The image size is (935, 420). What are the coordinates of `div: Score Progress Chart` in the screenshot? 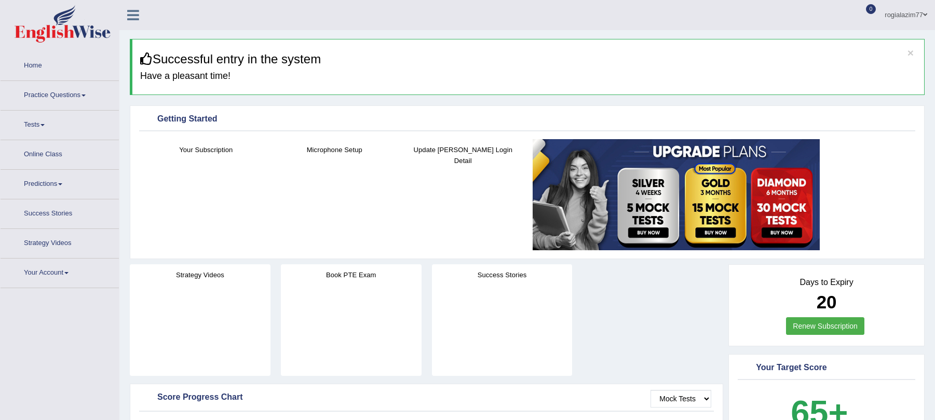 It's located at (426, 398).